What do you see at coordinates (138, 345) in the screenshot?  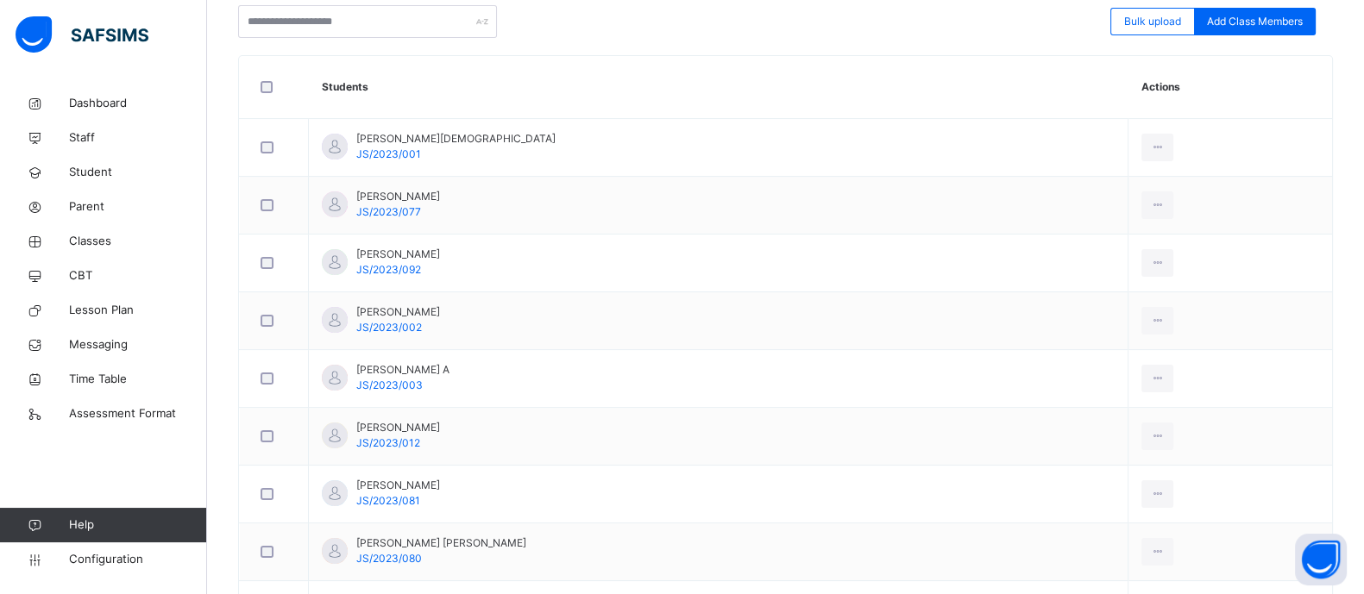 I see `span: Messaging` at bounding box center [138, 345].